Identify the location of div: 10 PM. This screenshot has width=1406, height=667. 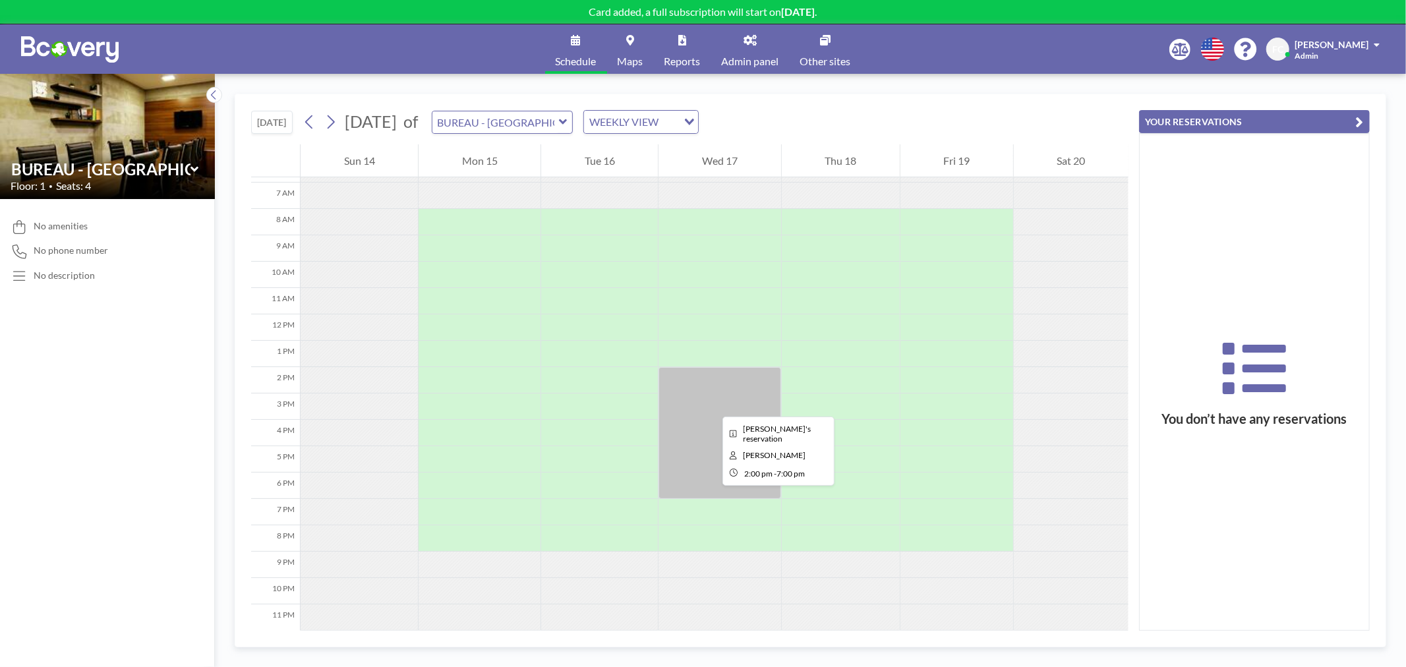
(276, 591).